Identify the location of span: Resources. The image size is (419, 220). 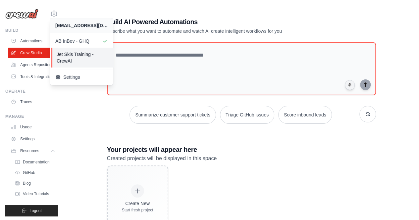
(29, 151).